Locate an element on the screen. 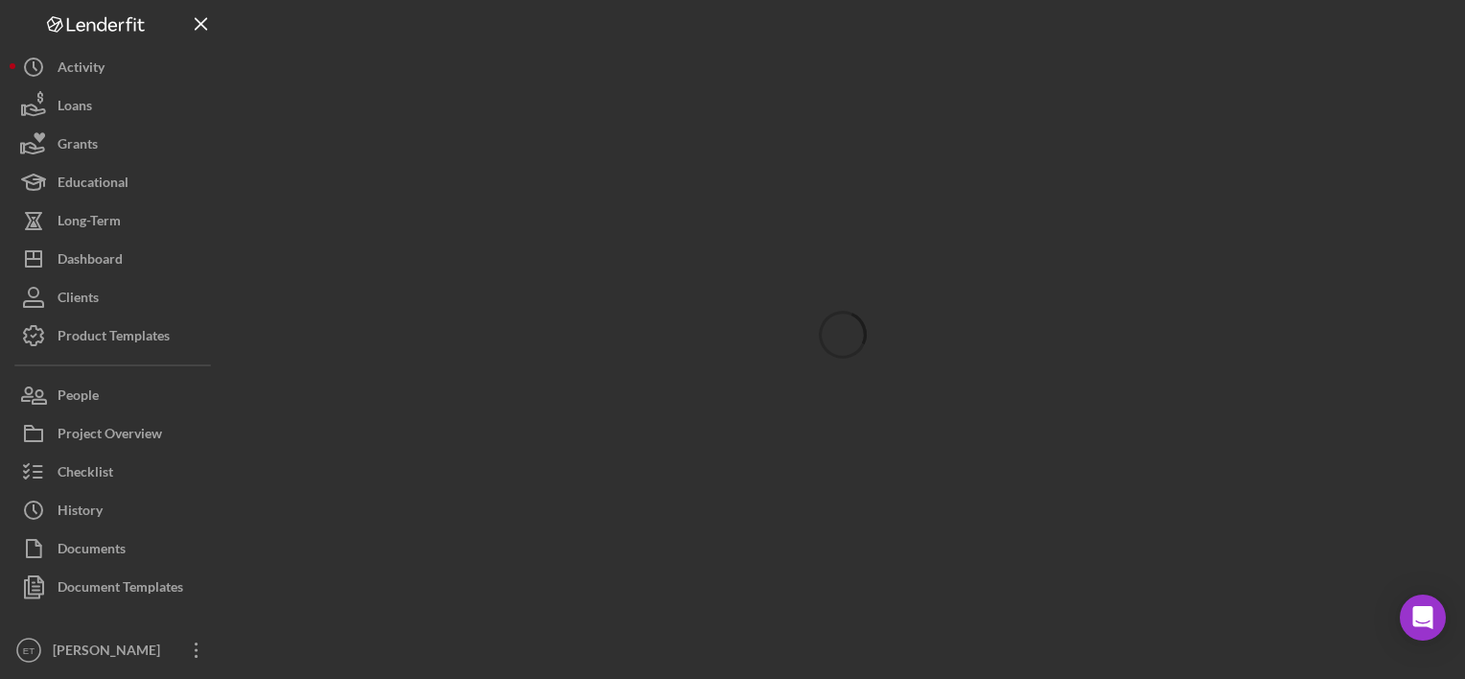 The height and width of the screenshot is (679, 1465). button: Product Templates is located at coordinates (115, 335).